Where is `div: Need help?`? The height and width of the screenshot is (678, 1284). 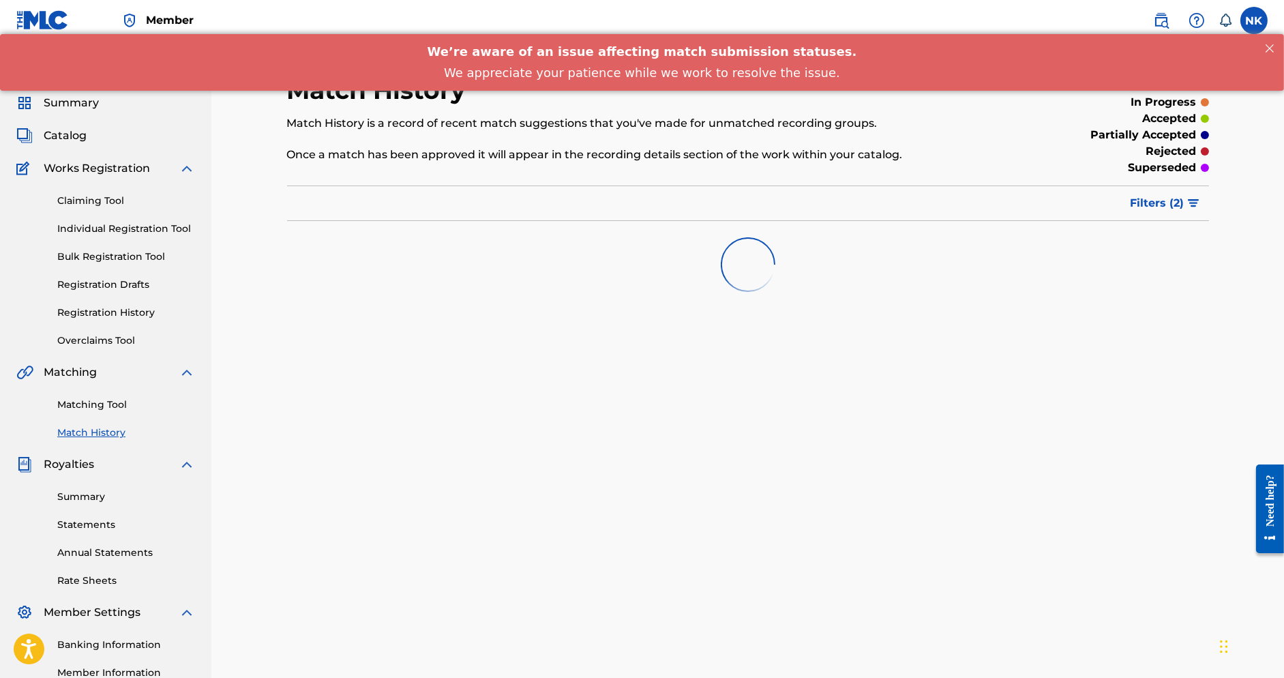 div: Need help? is located at coordinates (24, 46).